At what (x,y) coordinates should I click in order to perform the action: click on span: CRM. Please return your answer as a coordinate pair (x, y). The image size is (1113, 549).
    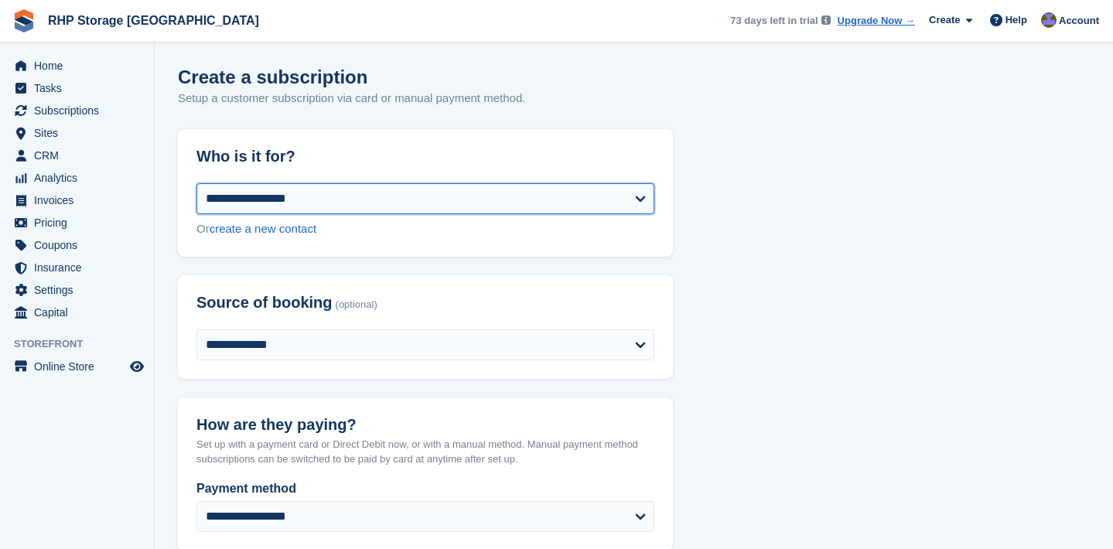
    Looking at the image, I should click on (80, 155).